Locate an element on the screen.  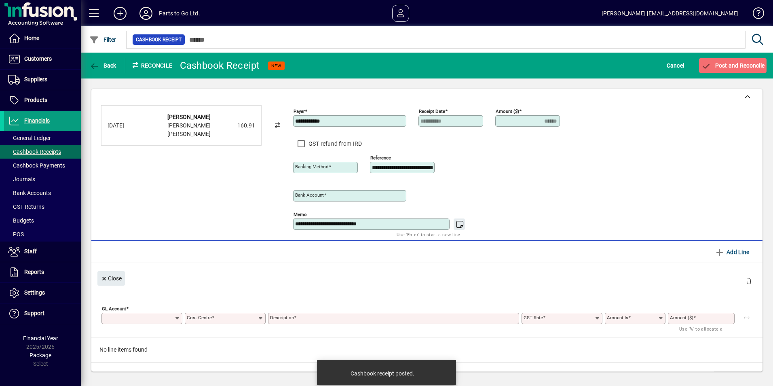
mat-hint: Use '%' to allocate a percentage is located at coordinates (704, 332).